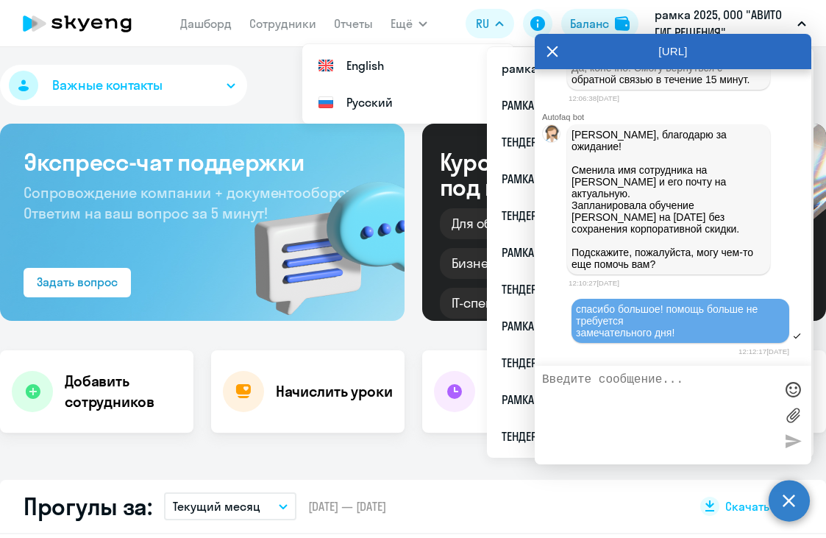  What do you see at coordinates (326, 102) in the screenshot?
I see `img: Русский` at bounding box center [326, 102].